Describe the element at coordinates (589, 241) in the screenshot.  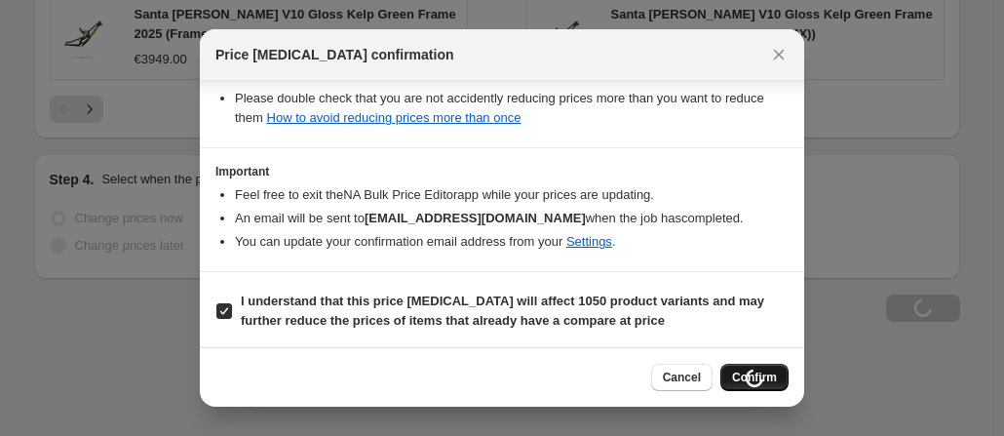
I see `a: Settings` at that location.